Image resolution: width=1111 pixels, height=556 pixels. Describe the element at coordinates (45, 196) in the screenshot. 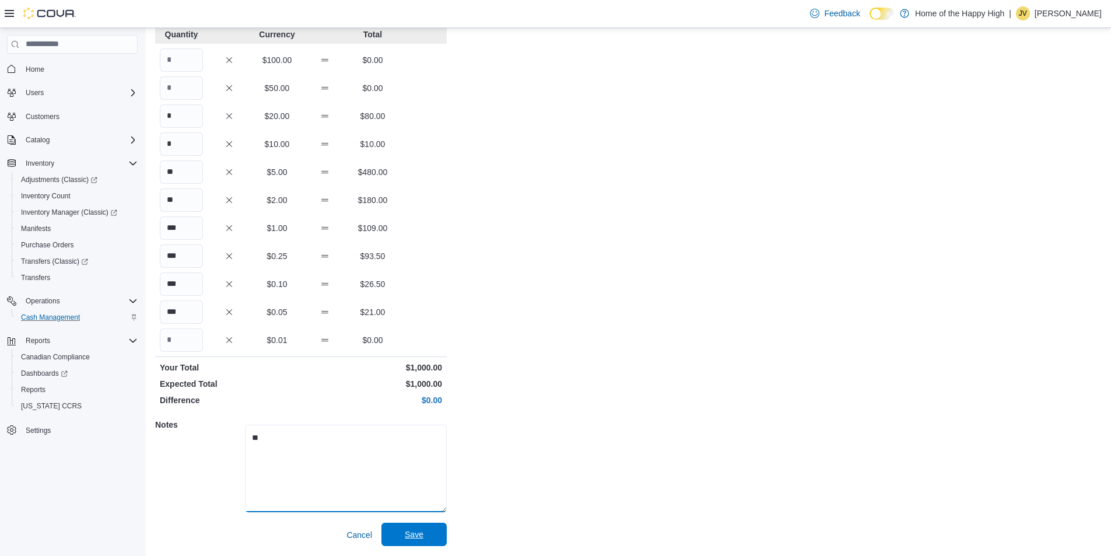

I see `span: Inventory Count` at that location.